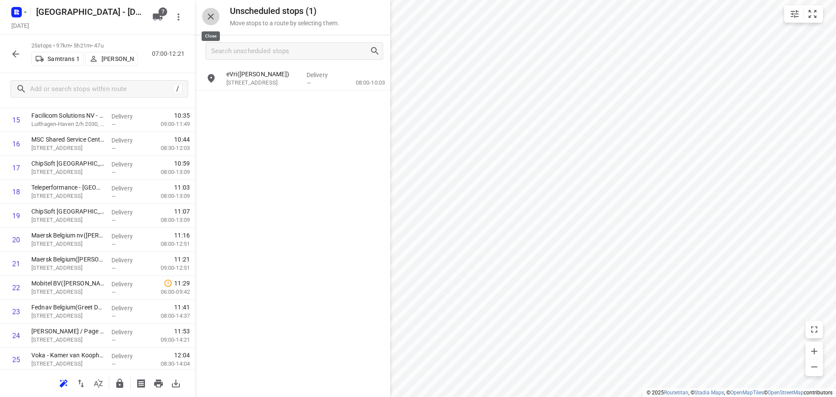 The image size is (836, 397). What do you see at coordinates (68, 331) in the screenshot?
I see `p: Michael Page / Page Personnel(Lyn Delbaere)` at bounding box center [68, 331].